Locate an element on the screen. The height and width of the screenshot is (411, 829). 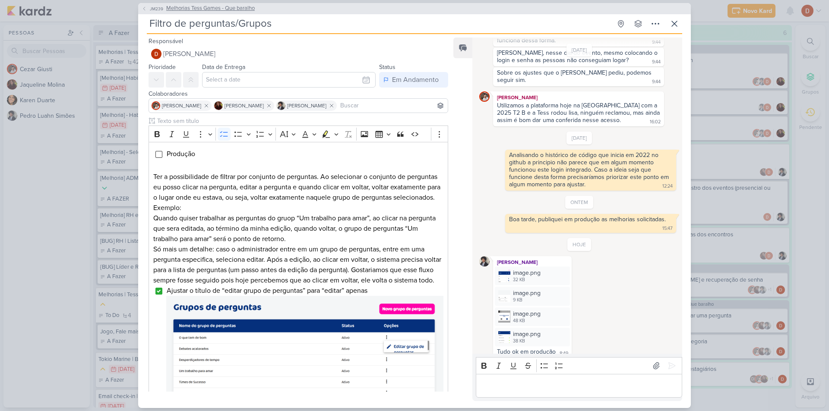
div: 38 KB is located at coordinates (527, 341).